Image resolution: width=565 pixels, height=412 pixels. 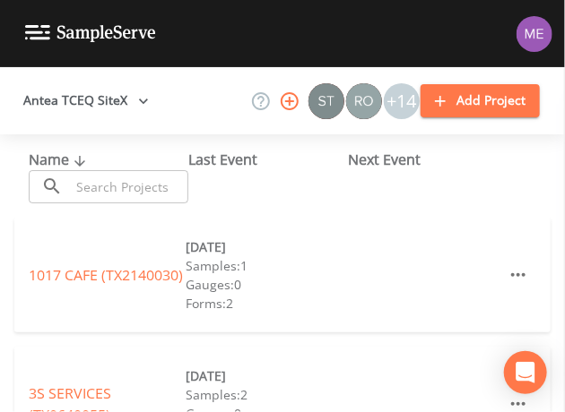 What do you see at coordinates (364, 101) in the screenshot?
I see `img: 7e5c62b91fde3b9fc00588adc1700c9a` at bounding box center [364, 101].